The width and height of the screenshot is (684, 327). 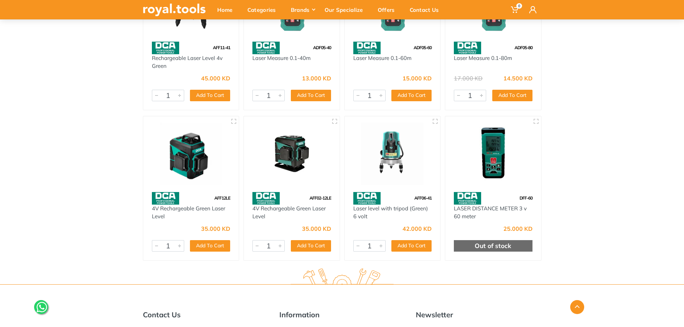 What do you see at coordinates (222, 198) in the screenshot?
I see `span: AFF12LE` at bounding box center [222, 198].